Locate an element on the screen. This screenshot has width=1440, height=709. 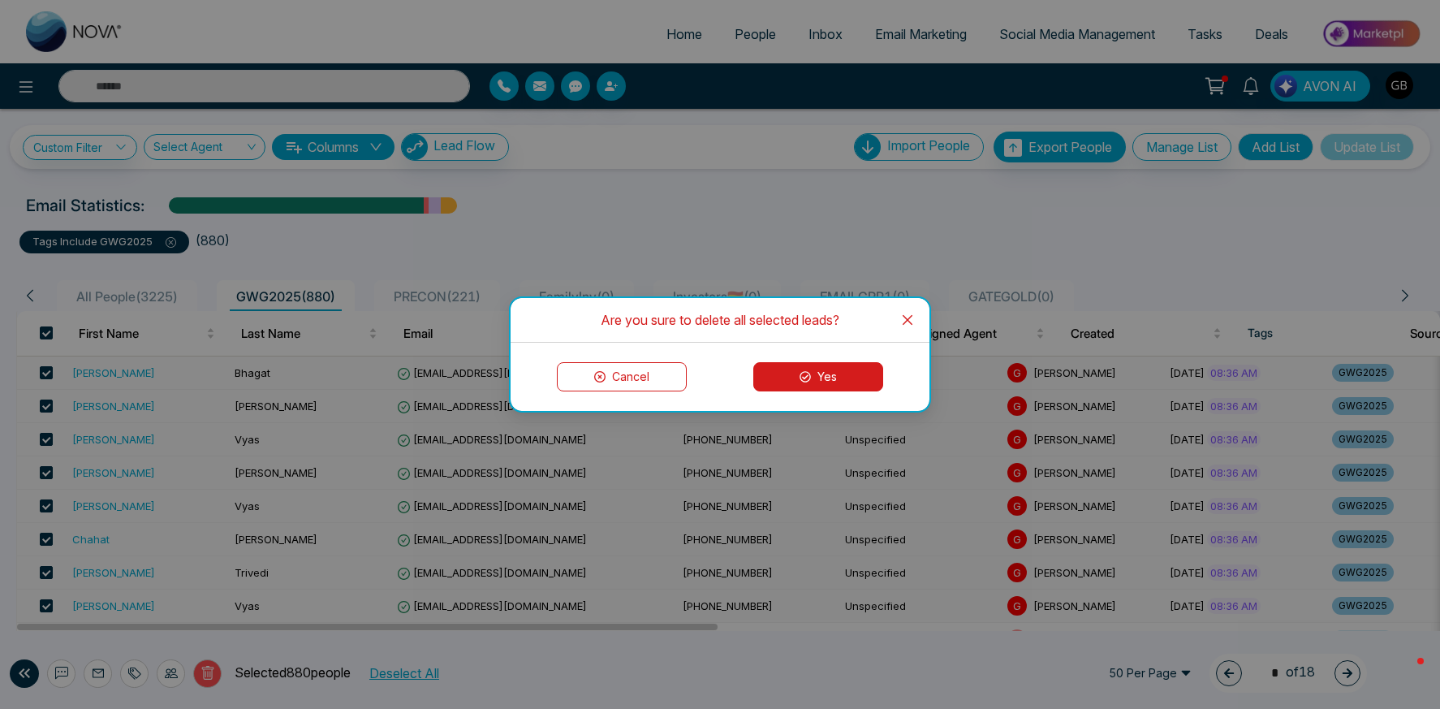
button: Yes is located at coordinates (818, 377).